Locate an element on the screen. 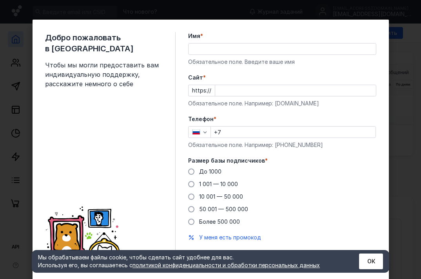  span: Более 500 000 is located at coordinates (220, 222).